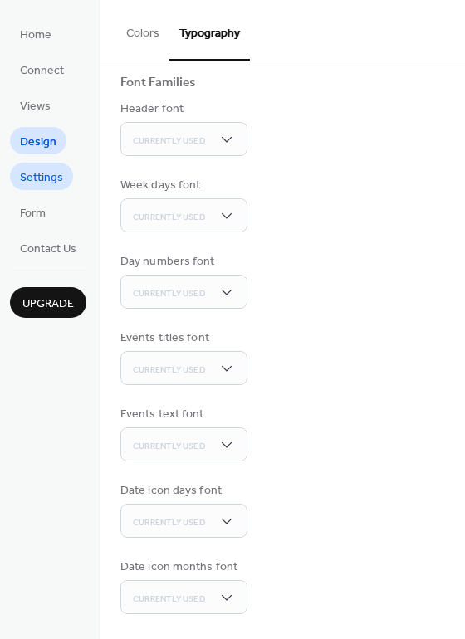  What do you see at coordinates (48, 249) in the screenshot?
I see `span: Contact Us` at bounding box center [48, 249].